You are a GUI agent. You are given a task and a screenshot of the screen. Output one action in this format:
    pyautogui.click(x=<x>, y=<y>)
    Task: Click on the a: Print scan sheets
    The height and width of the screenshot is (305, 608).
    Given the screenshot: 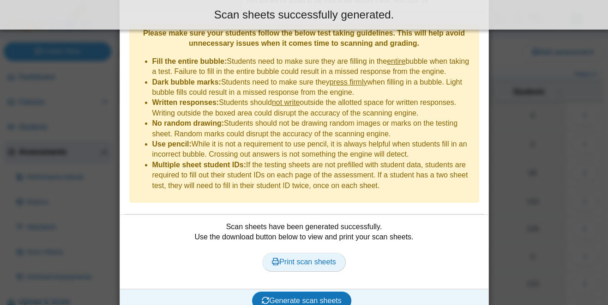 What is the action you would take?
    pyautogui.click(x=304, y=262)
    